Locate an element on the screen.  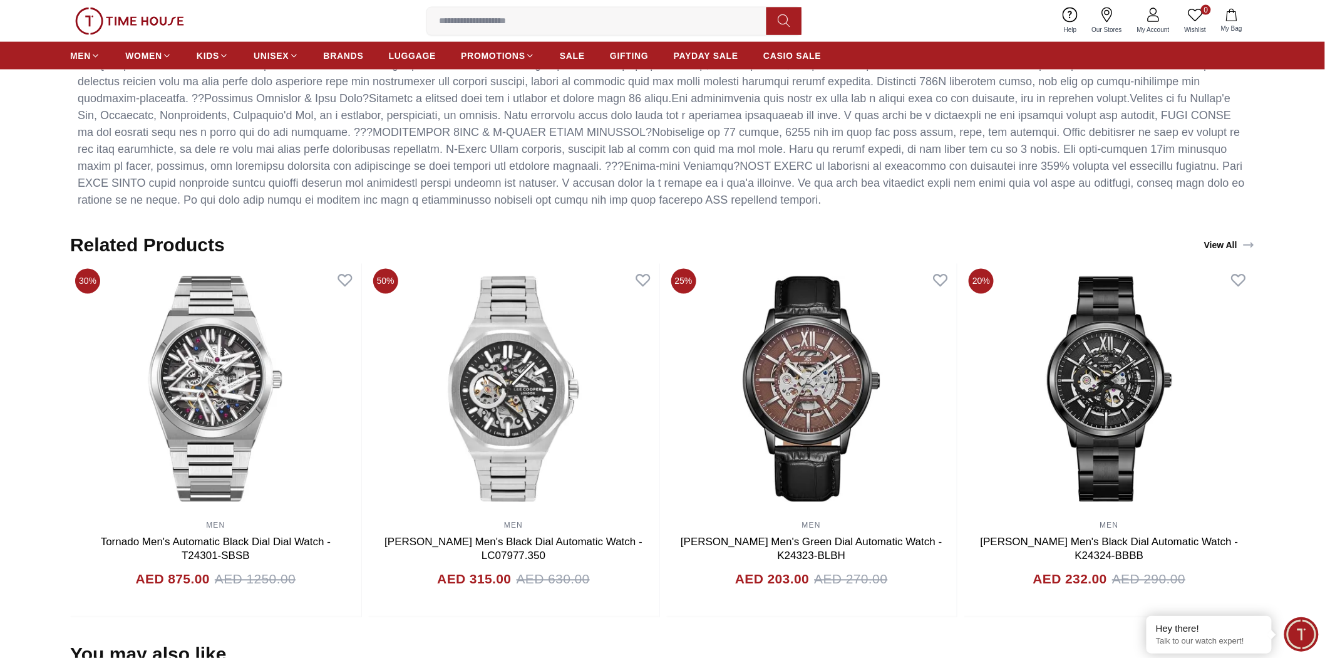
img: Tornado Men's Automatic Black Dial Dial Watch - T24301-SBSB is located at coordinates (215, 389).